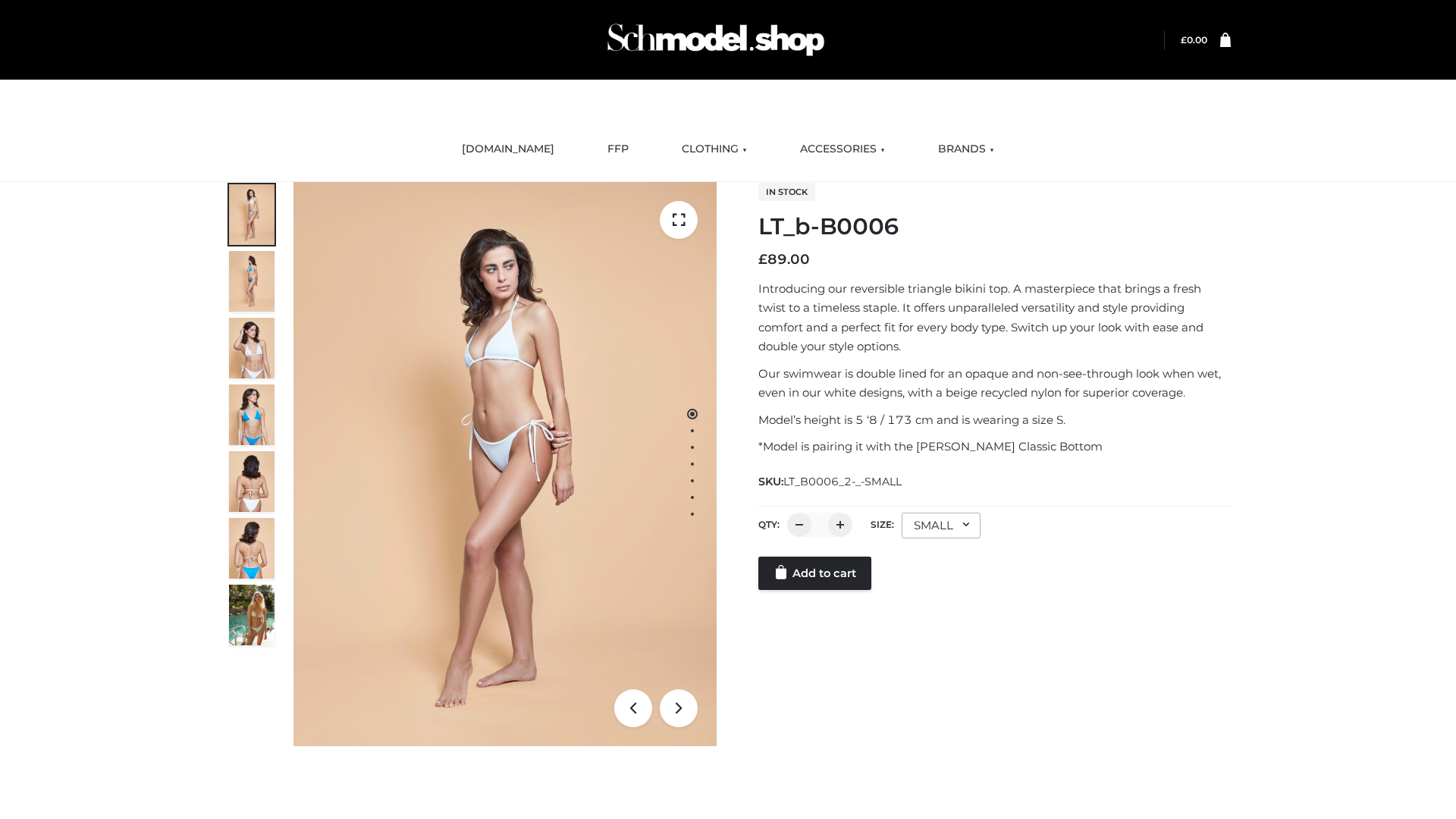  I want to click on h1: LT_b-B0006, so click(994, 227).